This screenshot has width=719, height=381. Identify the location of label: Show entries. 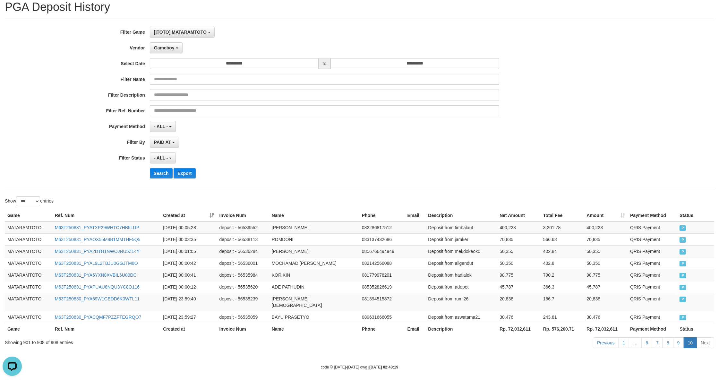
(29, 201).